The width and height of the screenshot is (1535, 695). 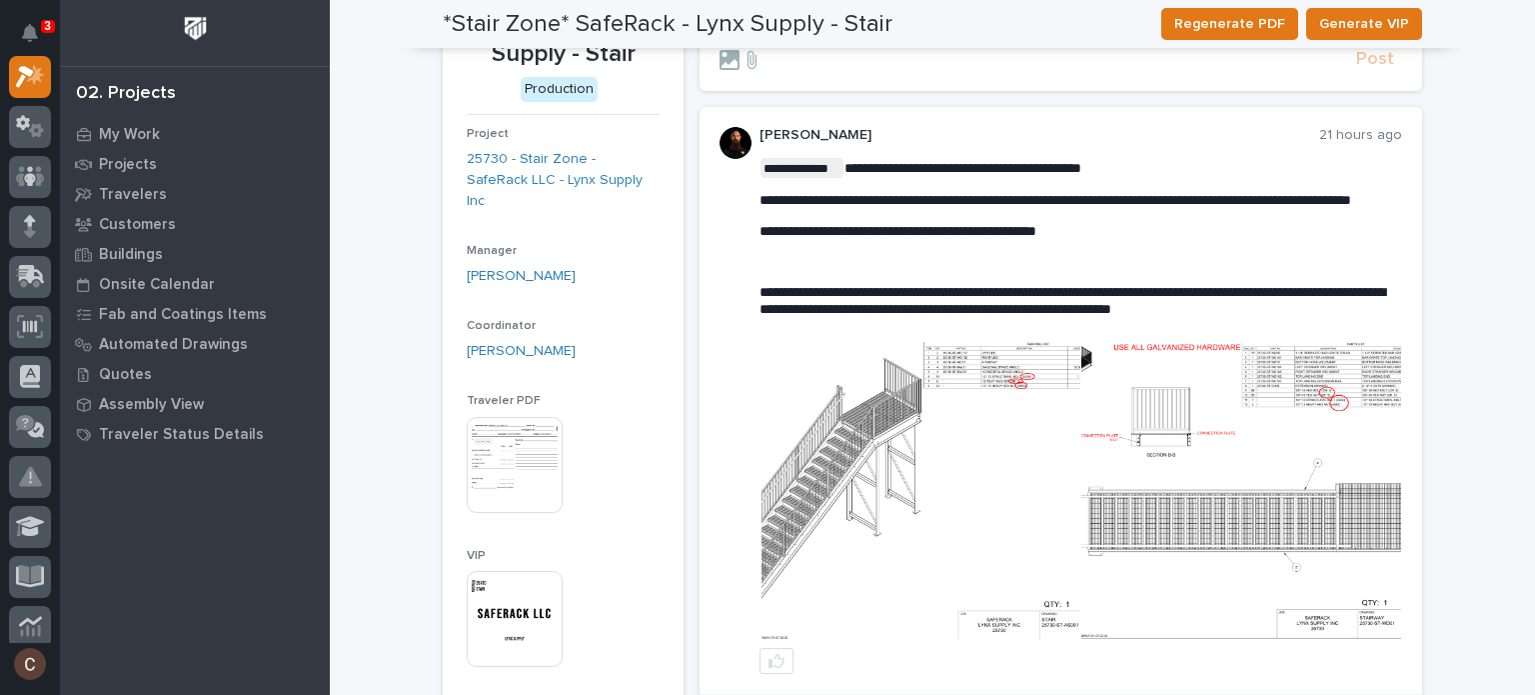 What do you see at coordinates (504, 401) in the screenshot?
I see `span: Traveler PDF` at bounding box center [504, 401].